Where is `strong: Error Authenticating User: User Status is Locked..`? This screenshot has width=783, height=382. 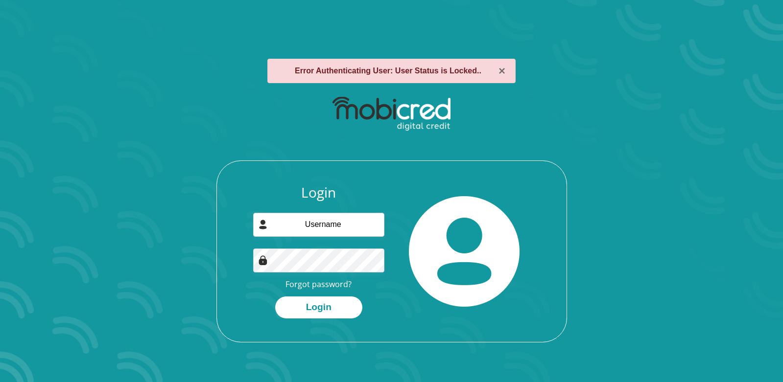
strong: Error Authenticating User: User Status is Locked.. is located at coordinates (388, 70).